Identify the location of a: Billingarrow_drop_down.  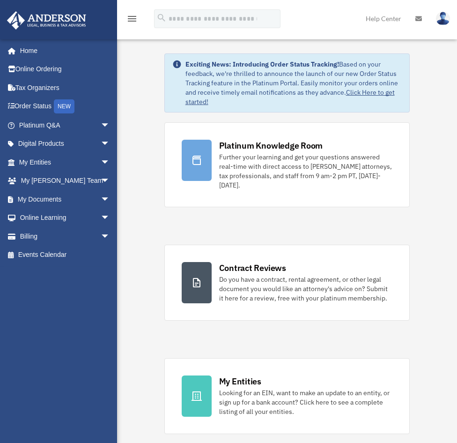
(65, 236).